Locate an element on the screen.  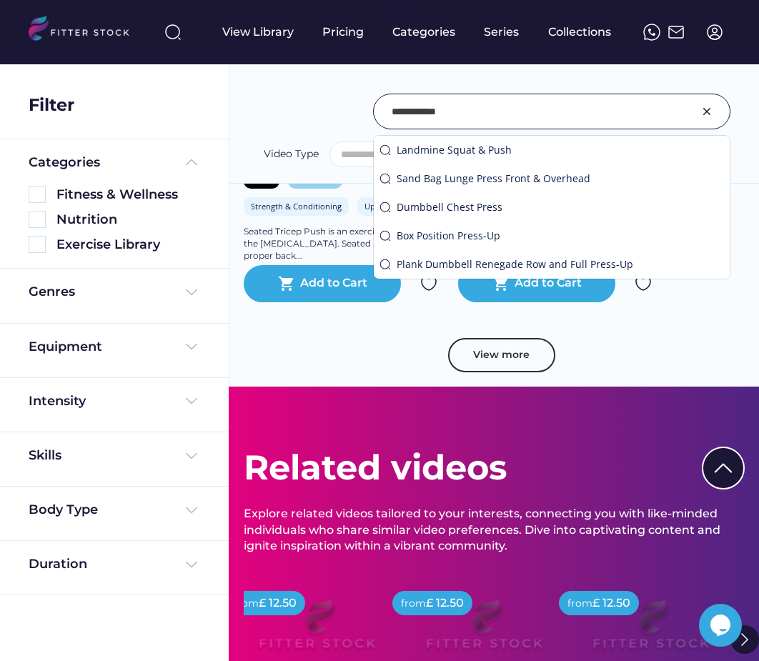
div: Plank Dumbbell Renegade Row and Full Press-Up is located at coordinates (561, 265).